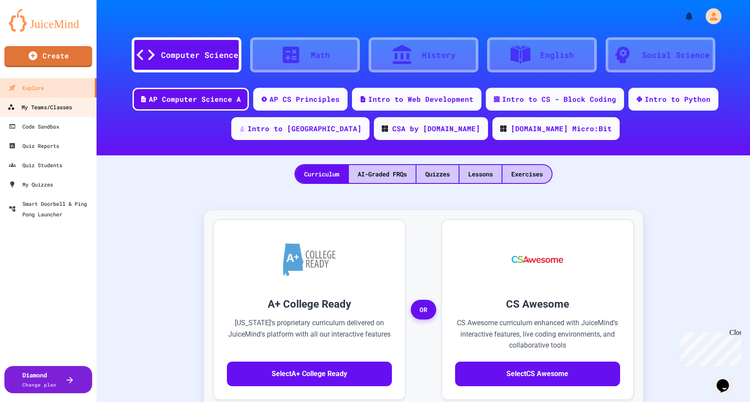  What do you see at coordinates (31, 184) in the screenshot?
I see `div: My Quizzes` at bounding box center [31, 184].